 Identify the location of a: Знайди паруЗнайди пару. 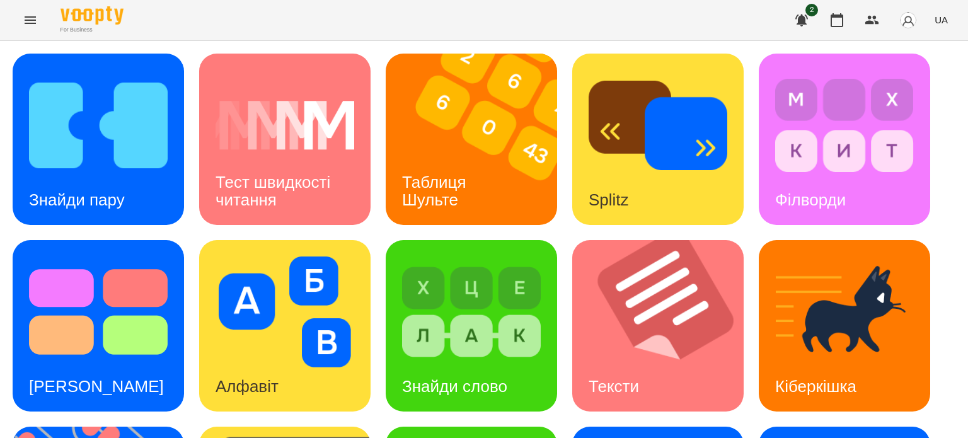
(98, 139).